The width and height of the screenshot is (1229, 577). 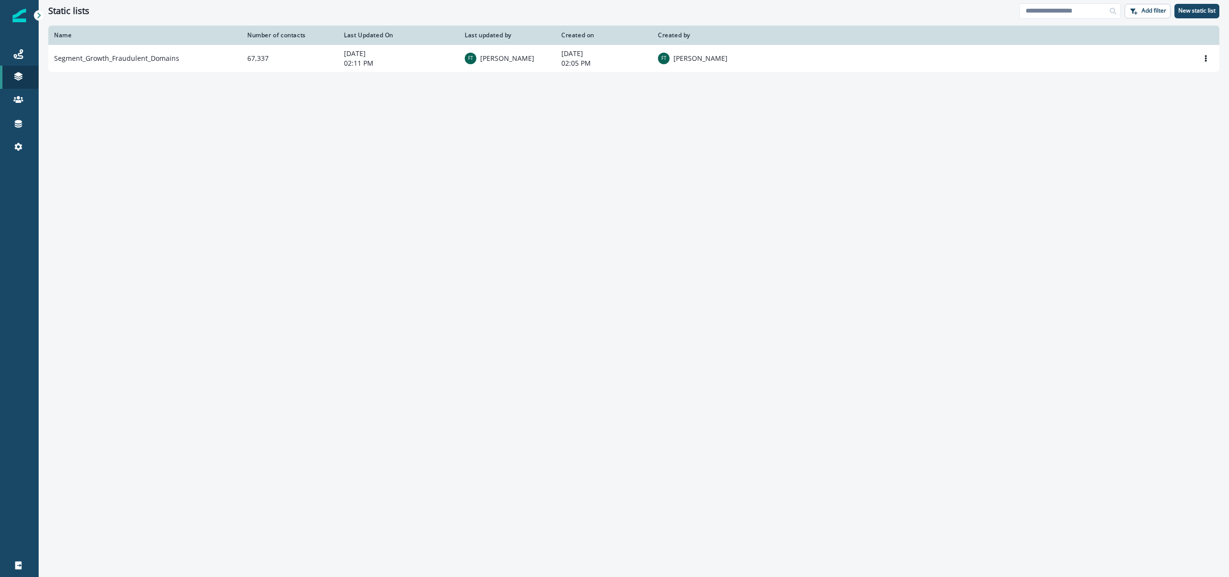 I want to click on button: Options, so click(x=1206, y=58).